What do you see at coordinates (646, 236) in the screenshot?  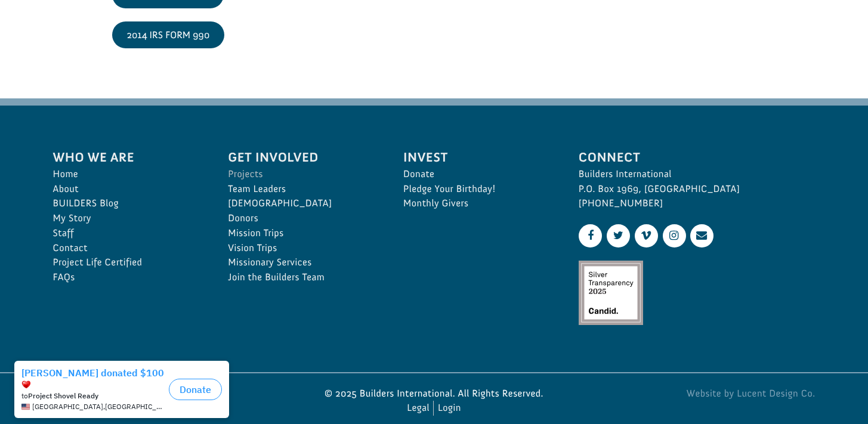 I see `a: Vimeo` at bounding box center [646, 236].